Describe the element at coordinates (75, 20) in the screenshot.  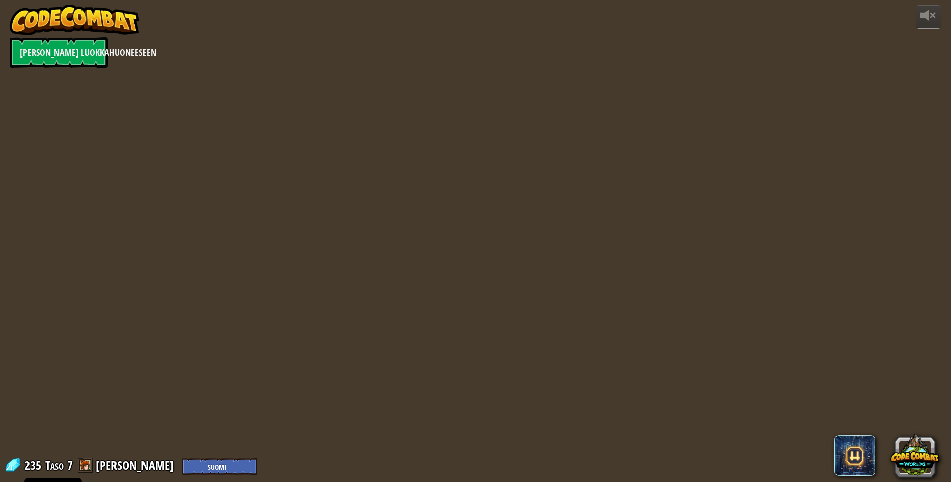
I see `img: CodeCombat - Learn how to code by playing a game` at that location.